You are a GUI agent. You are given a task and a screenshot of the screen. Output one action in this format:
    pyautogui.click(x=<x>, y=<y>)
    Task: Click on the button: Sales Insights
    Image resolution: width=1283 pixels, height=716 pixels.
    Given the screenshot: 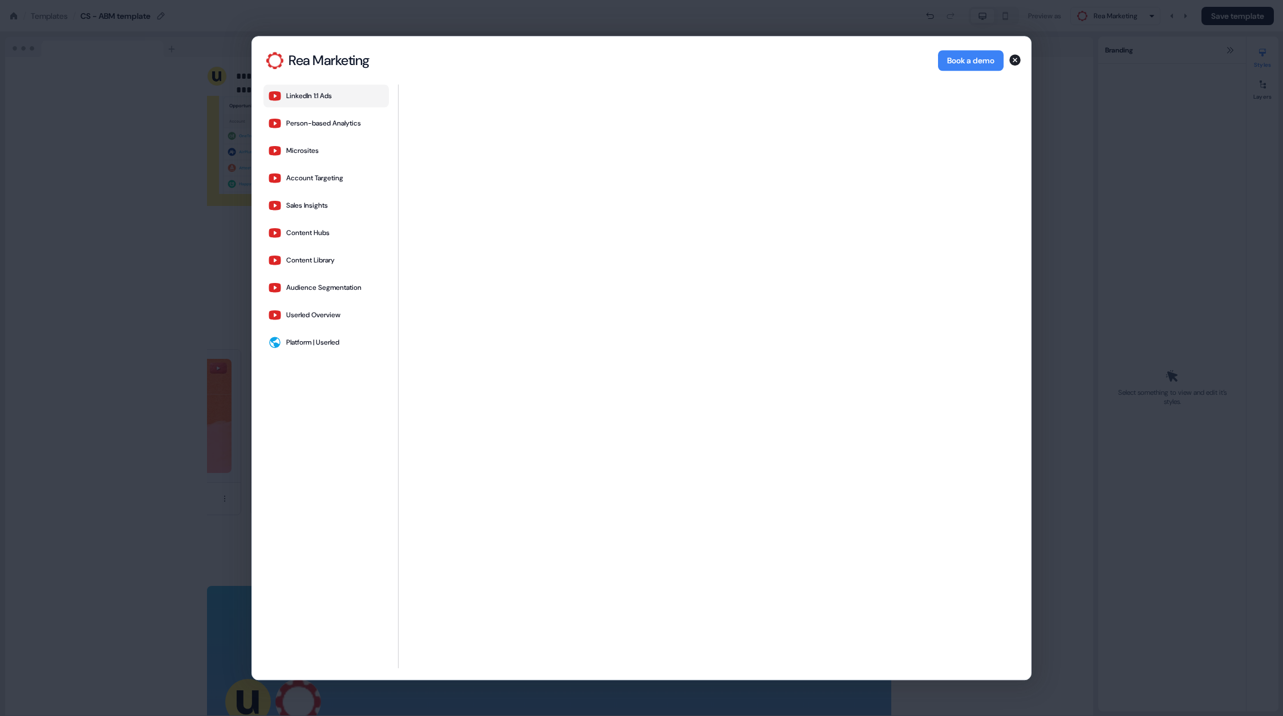 What is the action you would take?
    pyautogui.click(x=326, y=205)
    